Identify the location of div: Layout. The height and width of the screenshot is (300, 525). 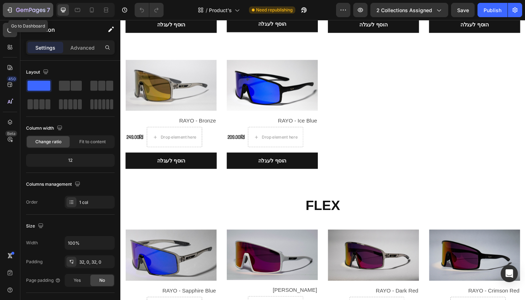
(38, 72).